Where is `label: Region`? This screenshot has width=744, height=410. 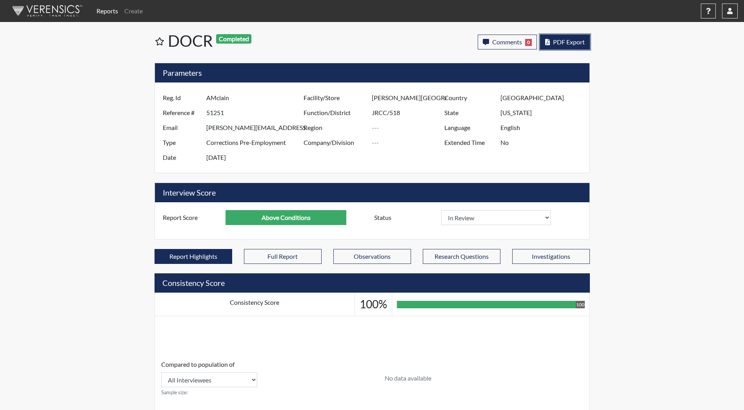 label: Region is located at coordinates (335, 128).